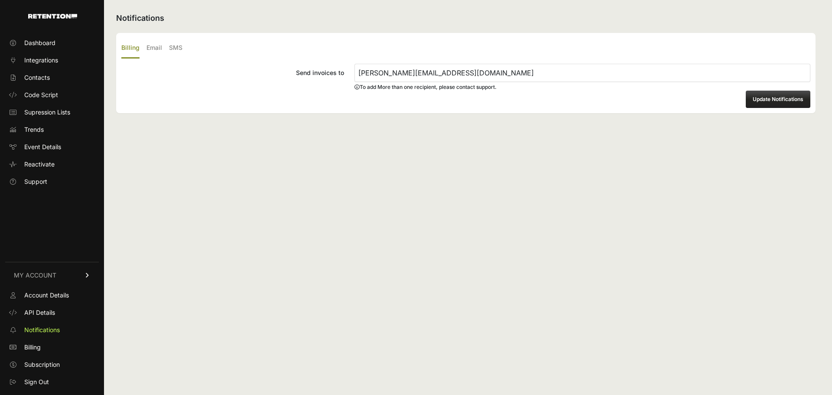 The width and height of the screenshot is (832, 395). I want to click on div: To add More than one recipient, please contact support., so click(583, 87).